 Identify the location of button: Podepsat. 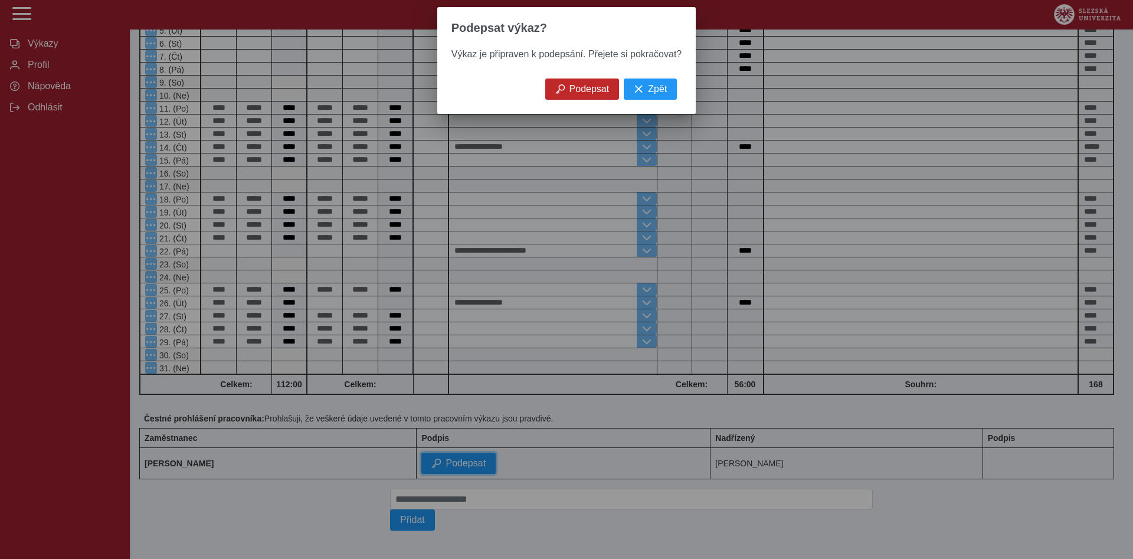
(582, 89).